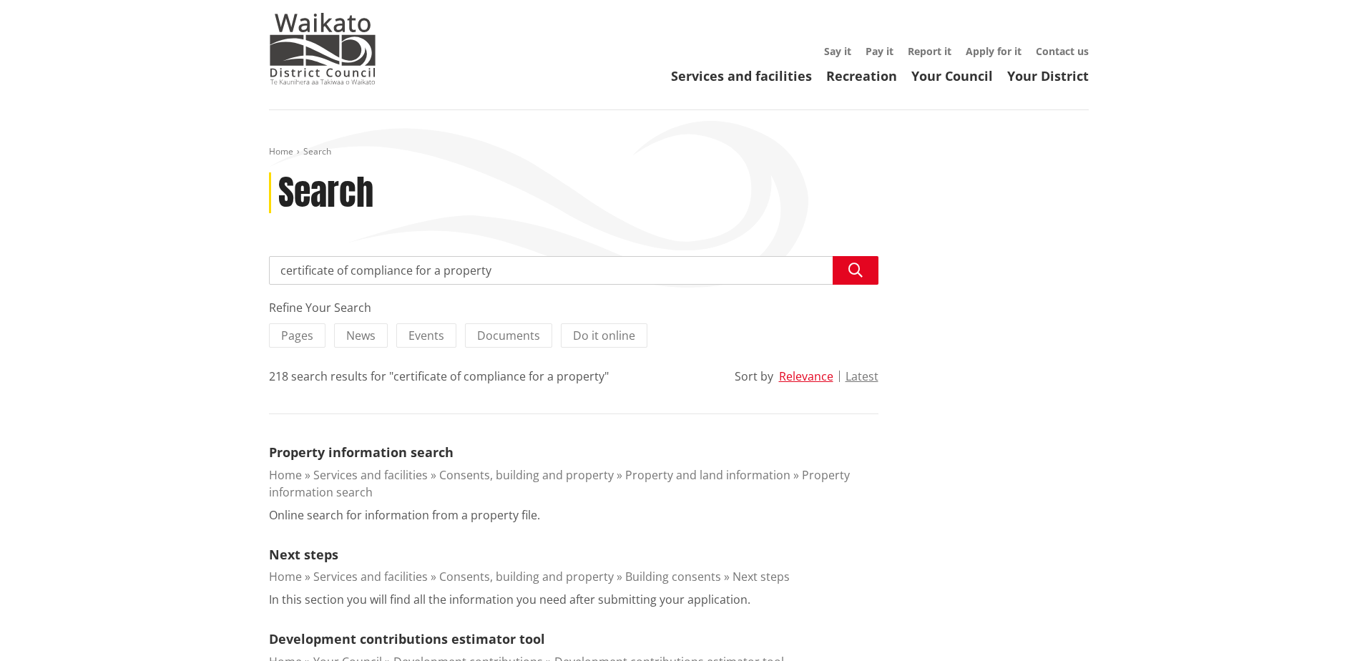  Describe the element at coordinates (861, 76) in the screenshot. I see `a: Recreation` at that location.